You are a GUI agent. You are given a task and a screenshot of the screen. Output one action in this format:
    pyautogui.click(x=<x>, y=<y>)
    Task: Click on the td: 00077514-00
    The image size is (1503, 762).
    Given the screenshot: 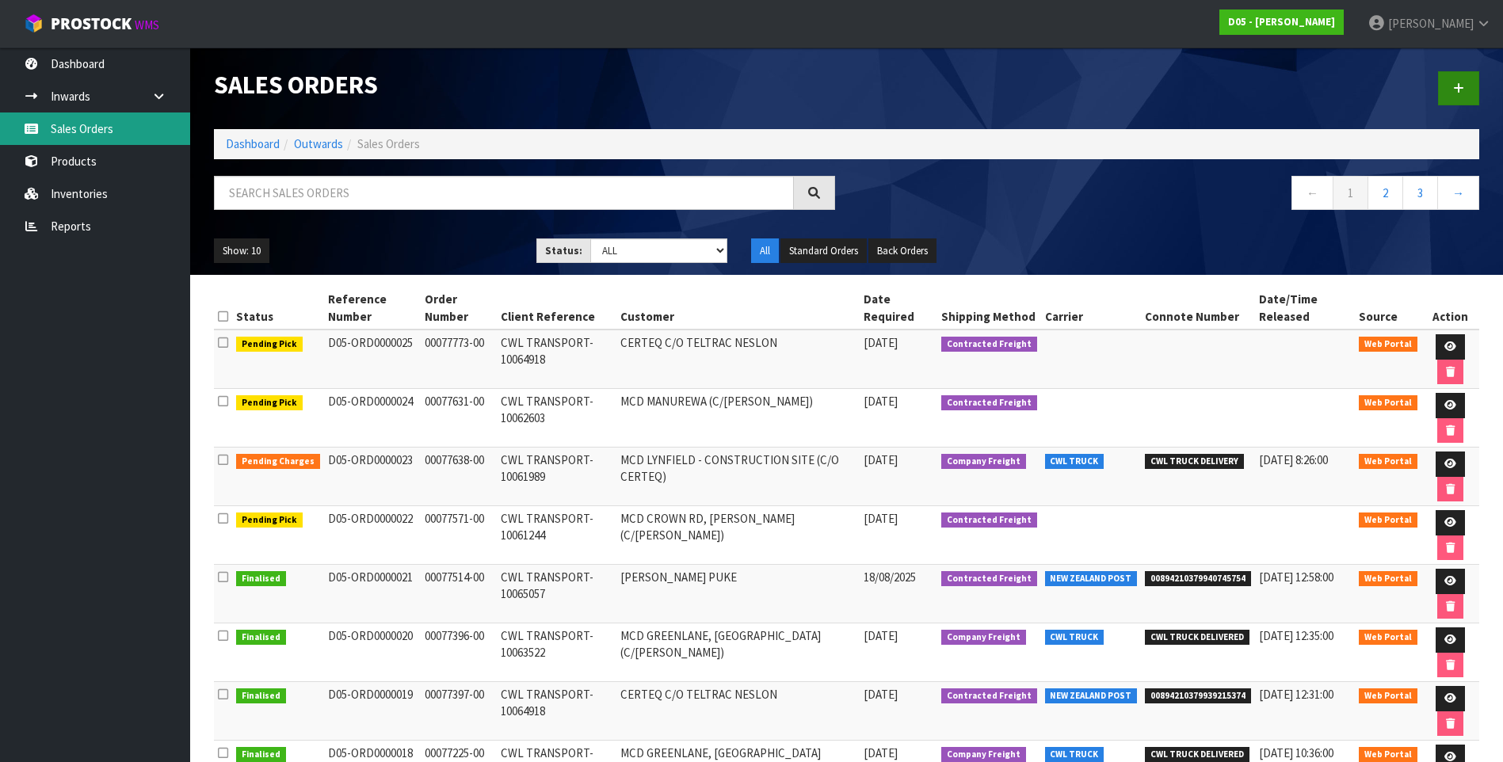 What is the action you would take?
    pyautogui.click(x=458, y=594)
    